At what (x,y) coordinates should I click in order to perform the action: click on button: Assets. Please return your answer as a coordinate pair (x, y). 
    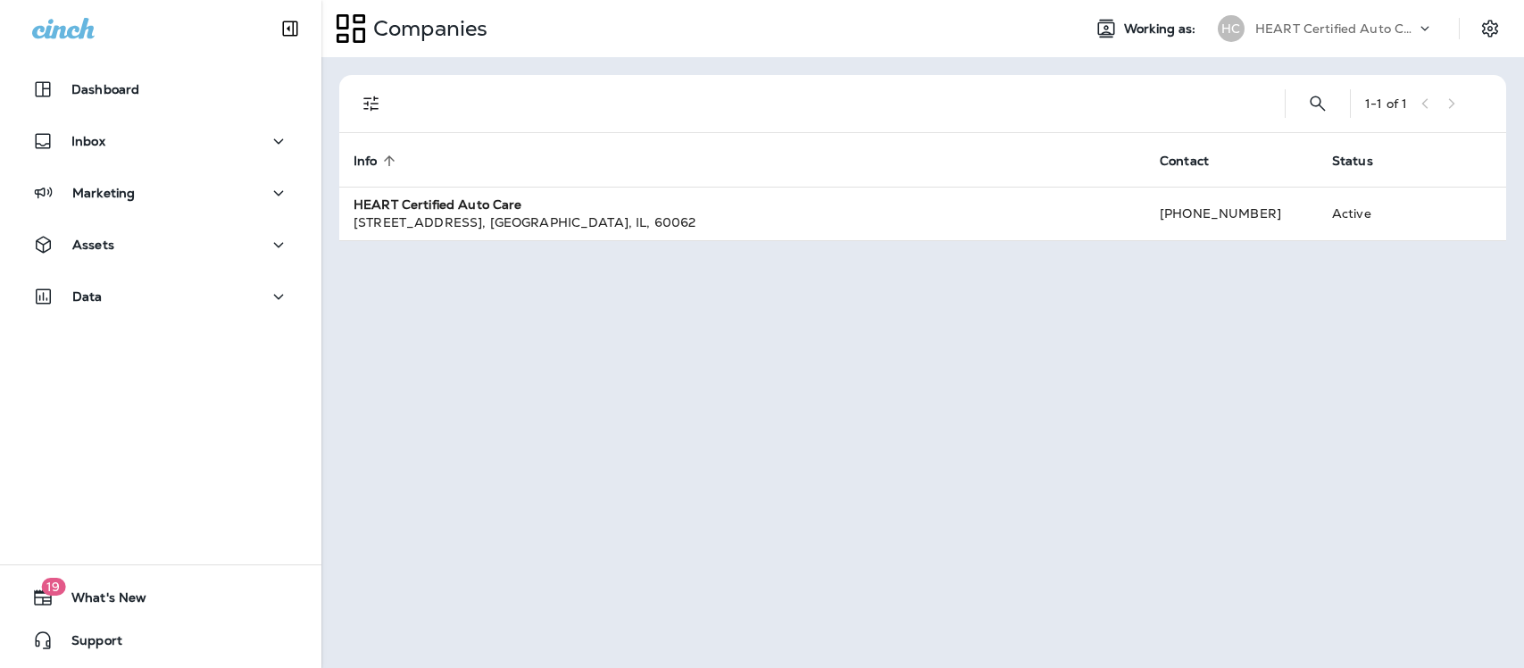
    Looking at the image, I should click on (161, 245).